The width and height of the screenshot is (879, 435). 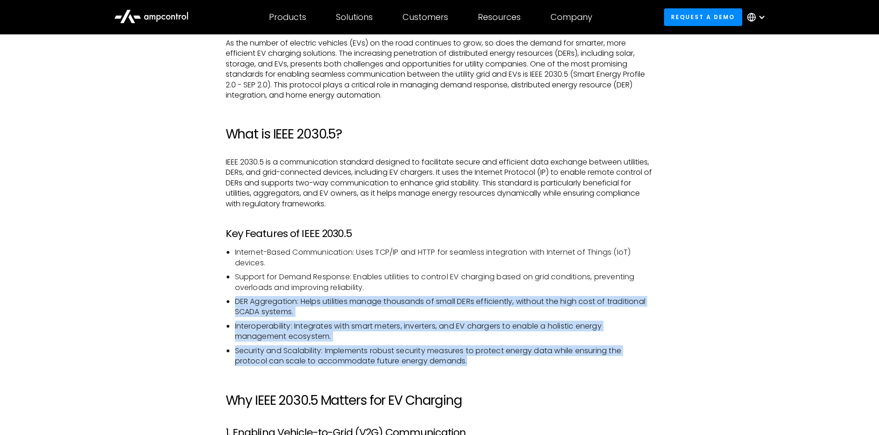 I want to click on p: IEEE 2030.5 is a communication standard designed to facilitate secure and efficient data exchange..., so click(x=440, y=183).